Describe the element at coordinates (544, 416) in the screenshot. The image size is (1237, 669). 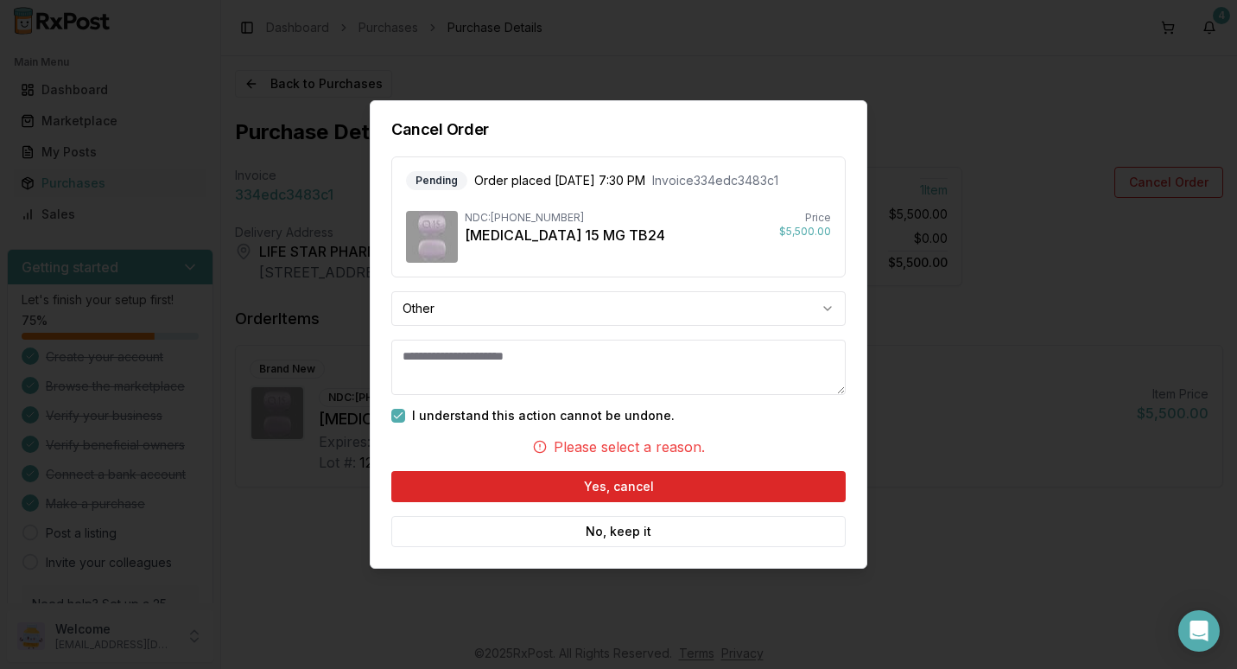
I see `label: I understand this action cannot be undone.` at that location.